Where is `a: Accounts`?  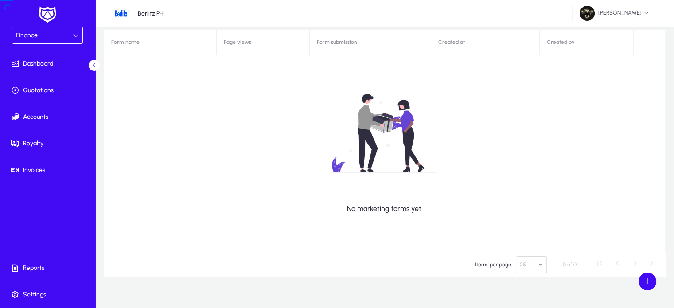 a: Accounts is located at coordinates (49, 117).